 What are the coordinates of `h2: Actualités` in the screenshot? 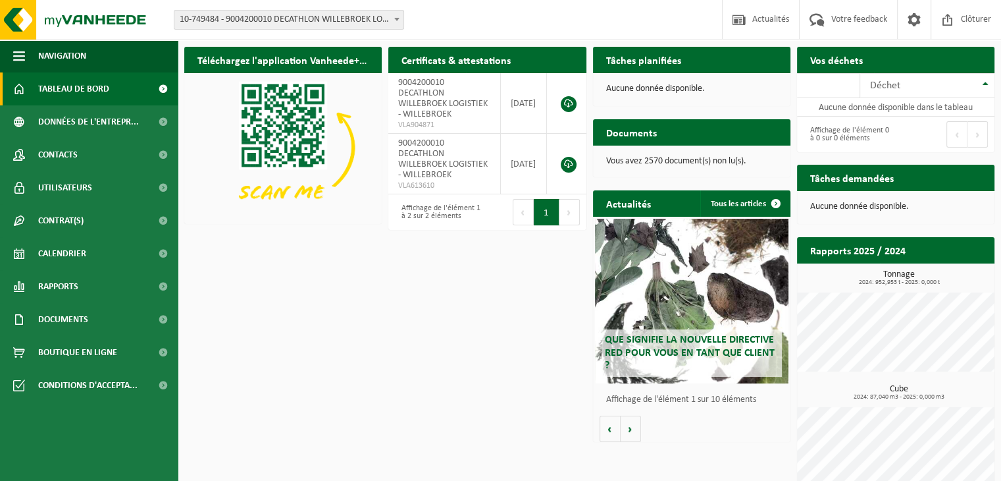 It's located at (629, 203).